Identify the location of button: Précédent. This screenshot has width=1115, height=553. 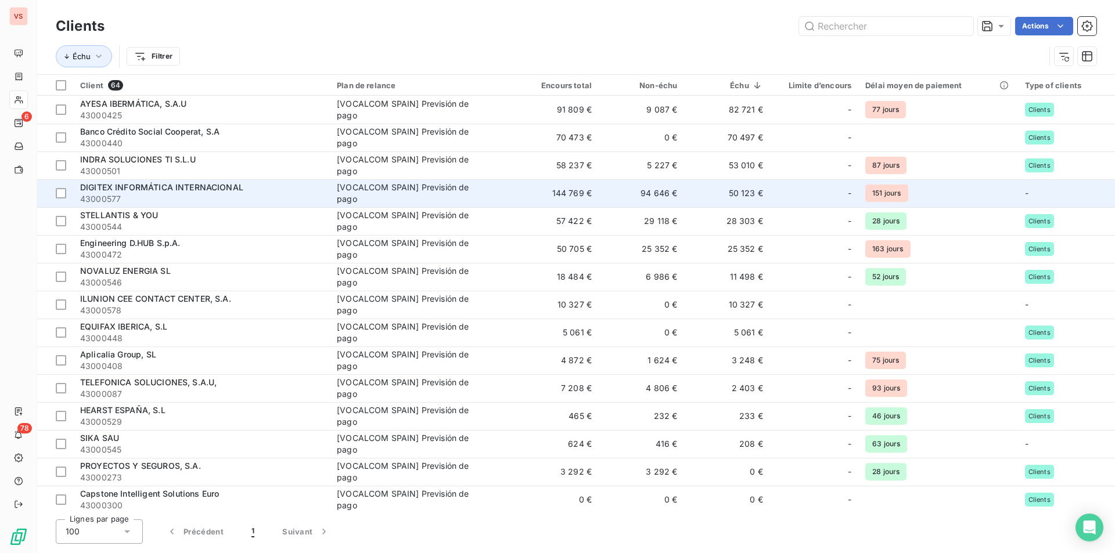
(195, 532).